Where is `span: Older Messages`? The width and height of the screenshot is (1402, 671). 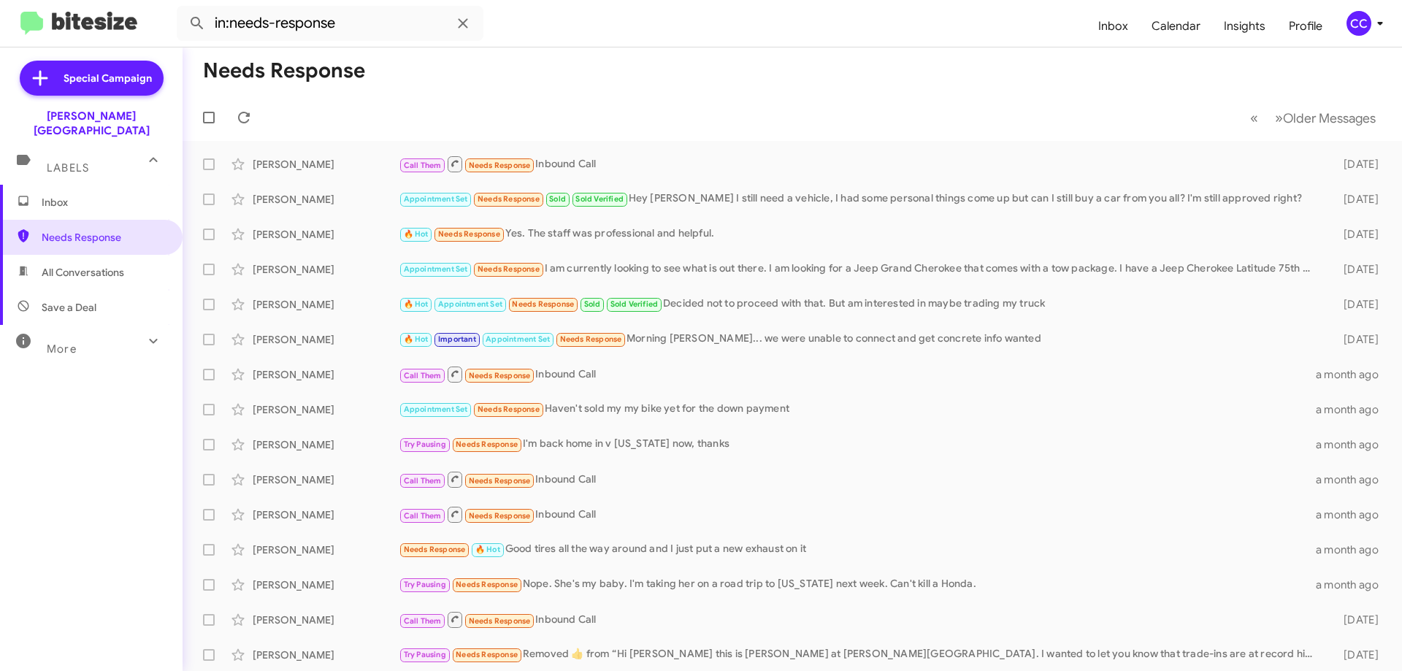 span: Older Messages is located at coordinates (1329, 118).